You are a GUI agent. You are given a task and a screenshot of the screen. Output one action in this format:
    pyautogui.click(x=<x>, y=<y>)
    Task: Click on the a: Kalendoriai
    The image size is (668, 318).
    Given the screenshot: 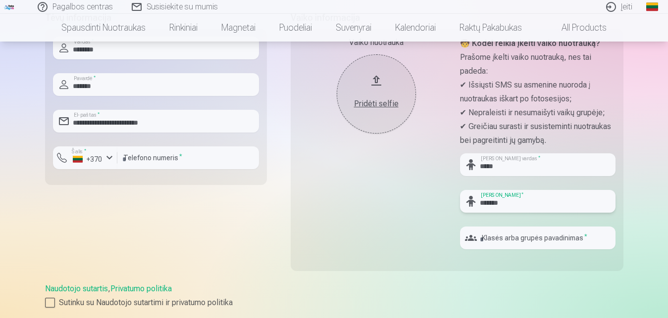 What is the action you would take?
    pyautogui.click(x=416, y=28)
    